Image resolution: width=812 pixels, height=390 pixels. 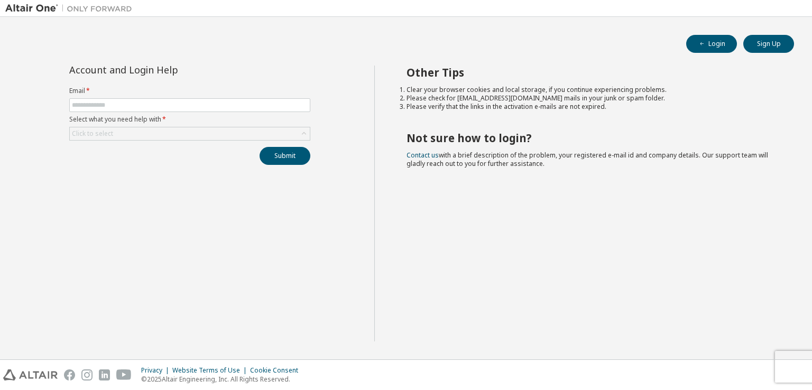 What do you see at coordinates (591, 138) in the screenshot?
I see `h2: Not sure how to login?` at bounding box center [591, 138].